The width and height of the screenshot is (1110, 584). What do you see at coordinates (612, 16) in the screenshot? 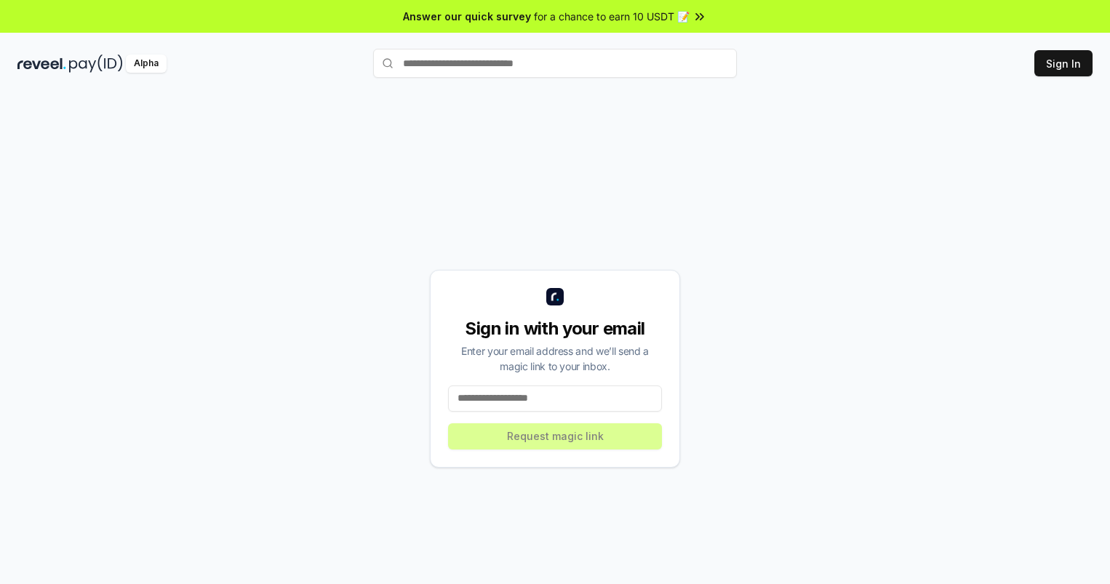
I see `span: for a chance to earn 10 USDT 📝` at bounding box center [612, 16].